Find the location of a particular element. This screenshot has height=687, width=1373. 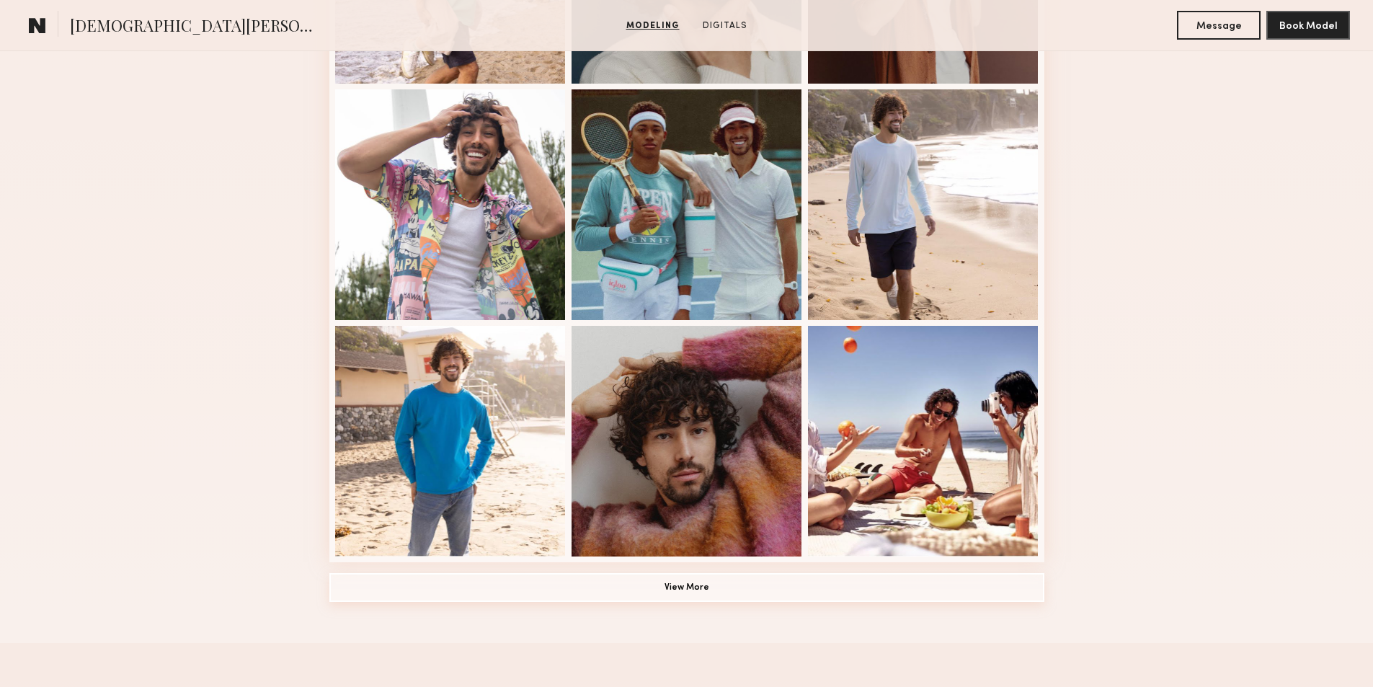

button: Book Model is located at coordinates (1308, 25).